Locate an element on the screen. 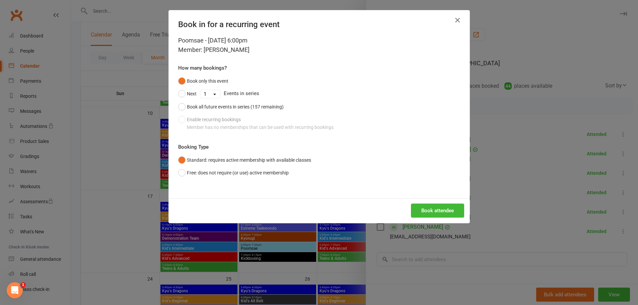  button: Book only this event is located at coordinates (203, 81).